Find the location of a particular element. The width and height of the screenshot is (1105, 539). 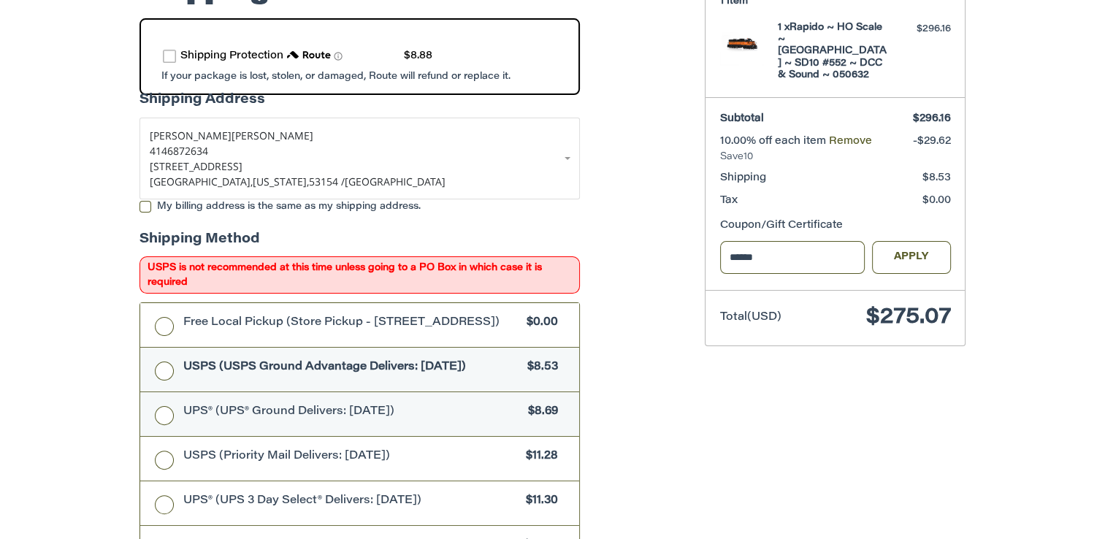

div: Coupon/Gift Certificate is located at coordinates (836, 226).